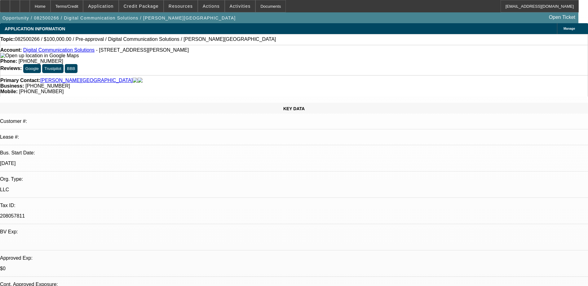  What do you see at coordinates (59, 50) in the screenshot?
I see `a: Digital Communication Solutions` at bounding box center [59, 50].